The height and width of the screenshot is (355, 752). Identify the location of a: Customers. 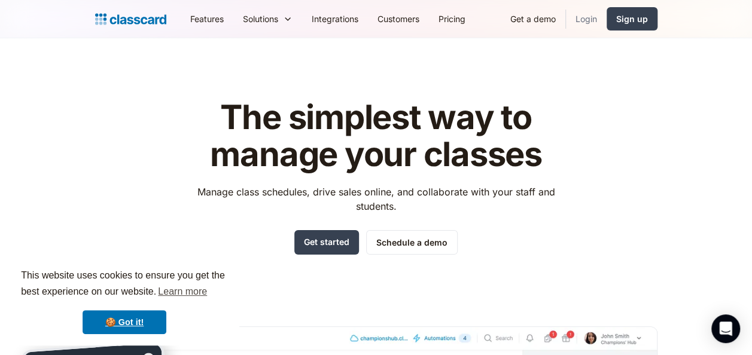
(398, 19).